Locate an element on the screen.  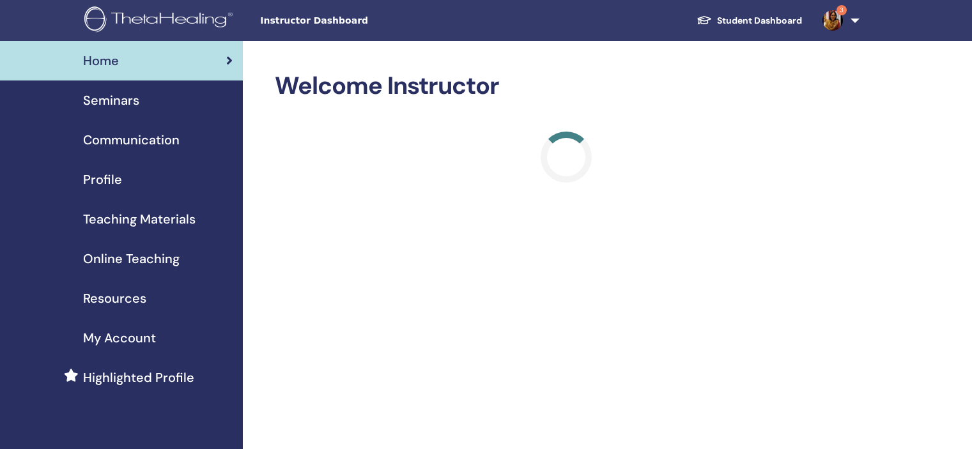
img: graduation-cap-white.svg is located at coordinates (705, 20).